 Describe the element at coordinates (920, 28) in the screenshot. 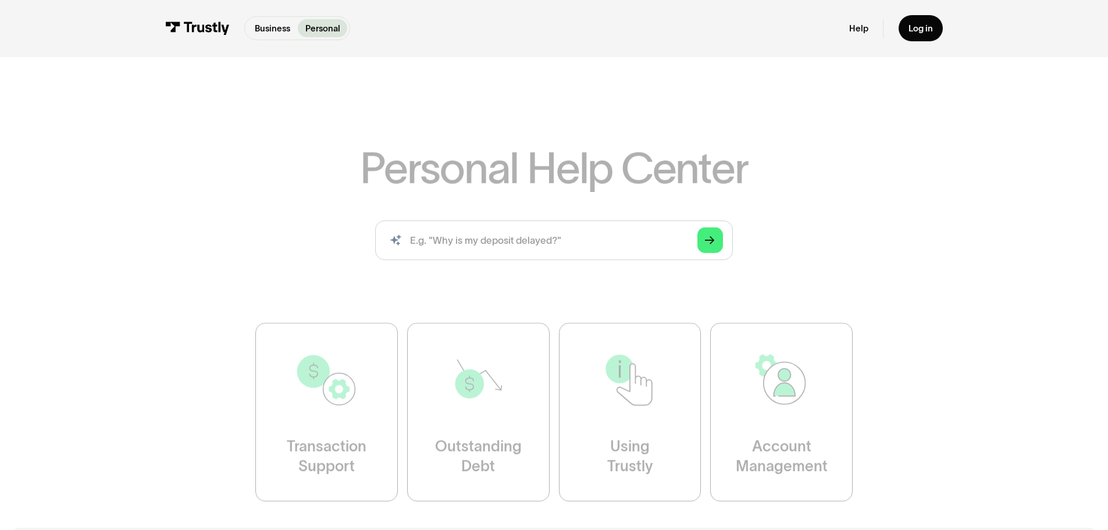

I see `a: Log in` at that location.